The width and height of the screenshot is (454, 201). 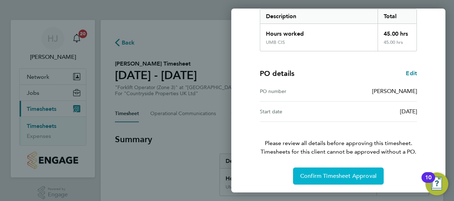 What do you see at coordinates (318, 16) in the screenshot?
I see `div: Description` at bounding box center [318, 16].